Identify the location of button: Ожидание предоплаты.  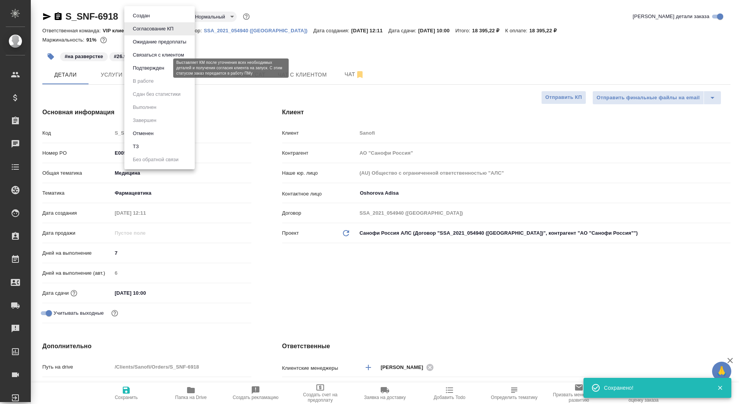
(159, 42).